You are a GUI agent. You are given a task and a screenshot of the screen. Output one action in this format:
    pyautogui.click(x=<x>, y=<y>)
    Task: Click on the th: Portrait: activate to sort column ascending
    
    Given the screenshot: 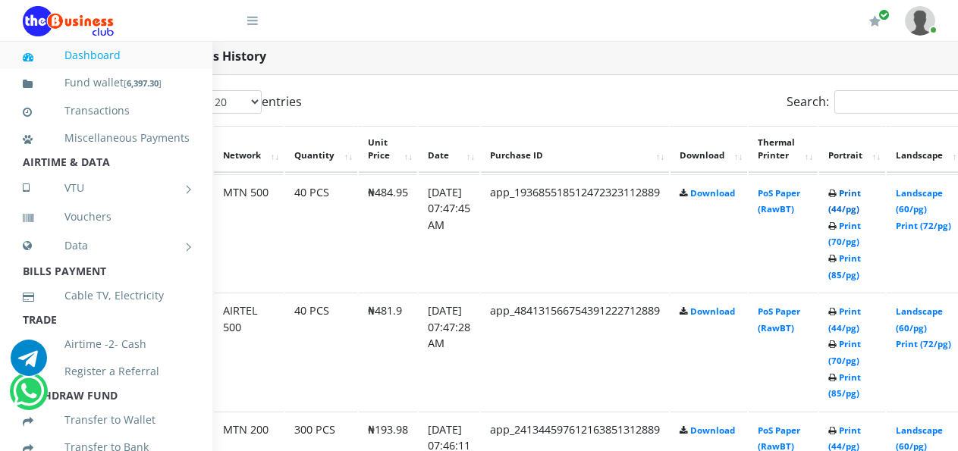 What is the action you would take?
    pyautogui.click(x=852, y=149)
    